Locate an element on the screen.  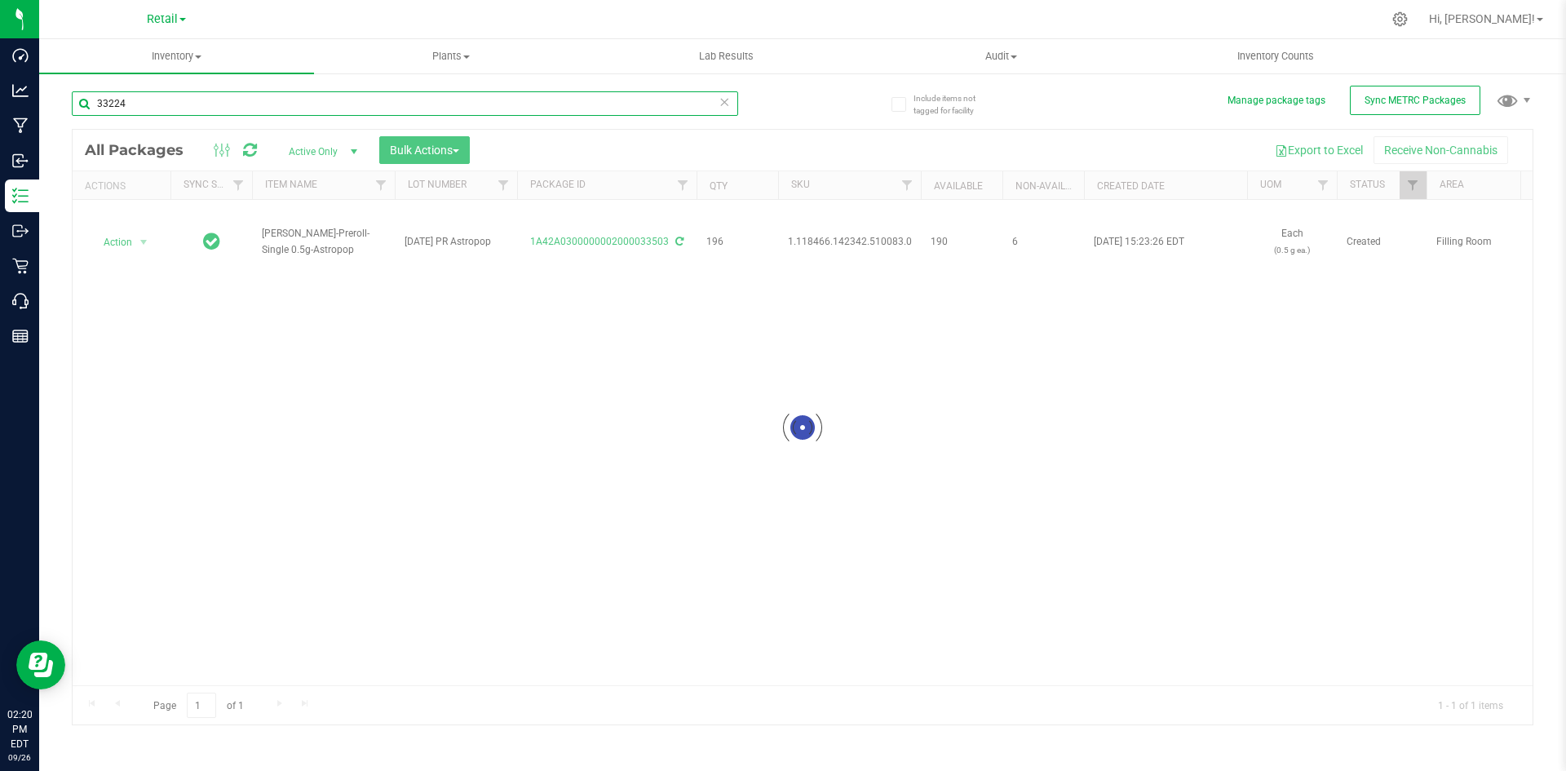
inline-svg: Analytics is located at coordinates (20, 91).